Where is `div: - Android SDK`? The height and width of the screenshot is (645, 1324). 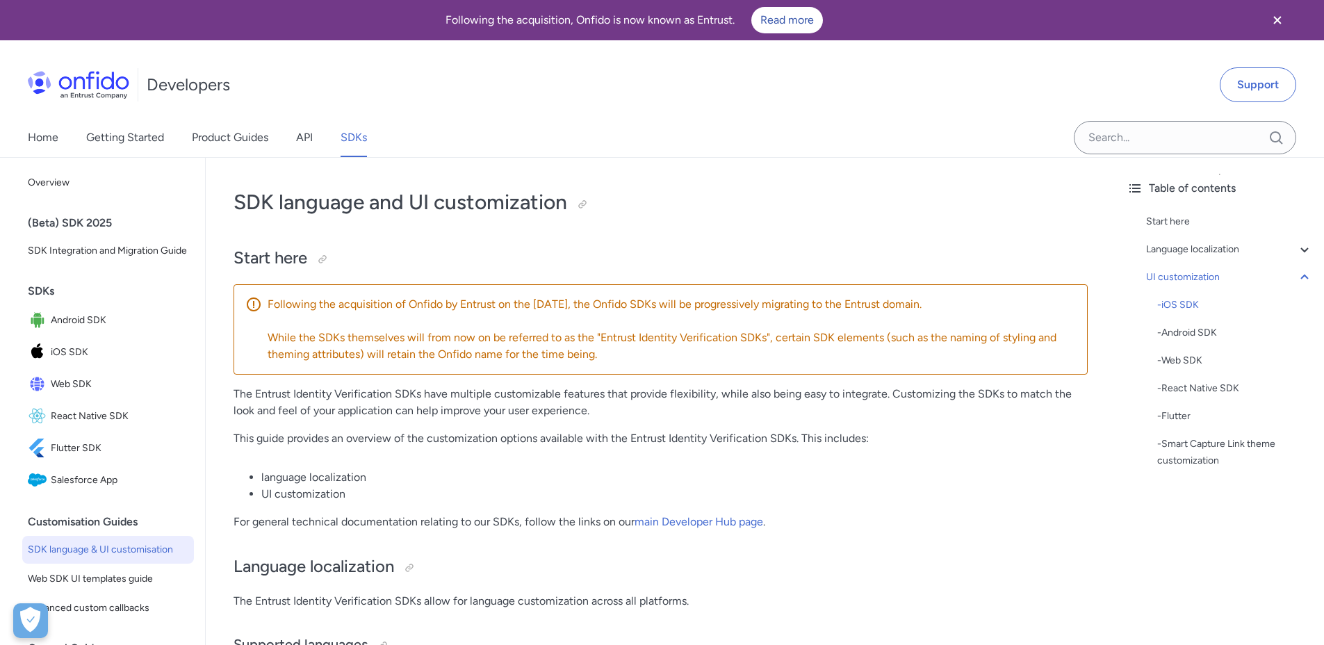 div: - Android SDK is located at coordinates (1235, 333).